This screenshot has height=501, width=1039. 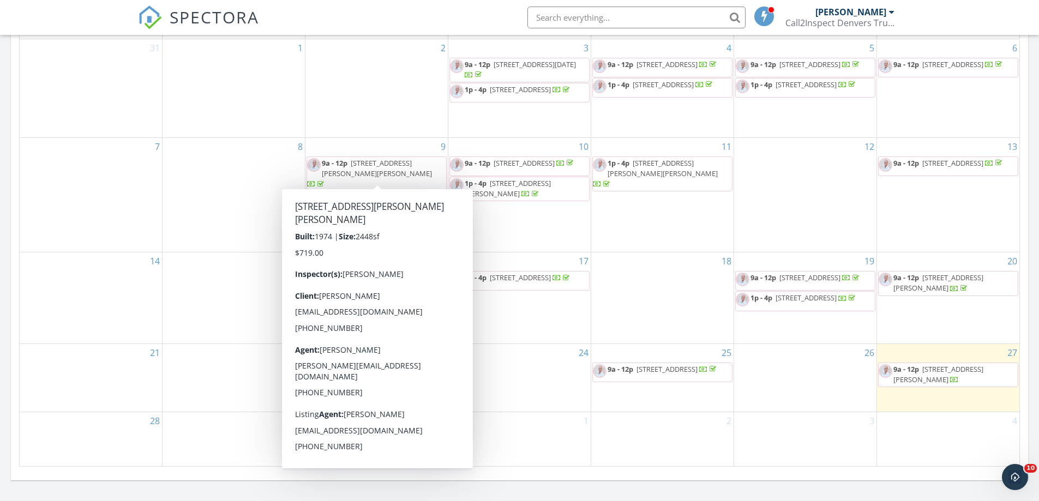 I want to click on a: Go to September 28, 2025, so click(x=155, y=421).